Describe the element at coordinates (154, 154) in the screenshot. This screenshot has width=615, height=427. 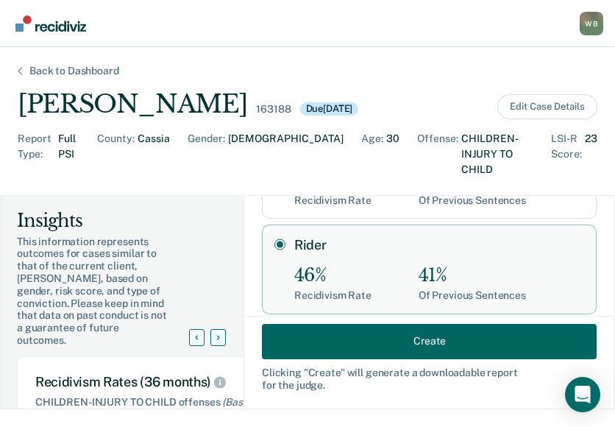
I see `div: Cassia` at that location.